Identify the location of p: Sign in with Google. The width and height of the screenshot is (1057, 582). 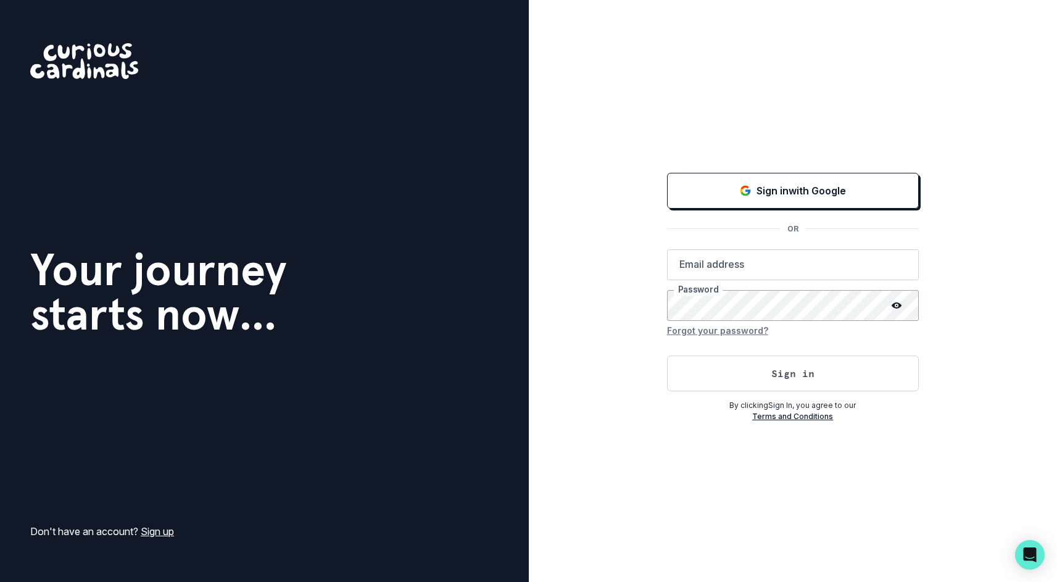
(801, 191).